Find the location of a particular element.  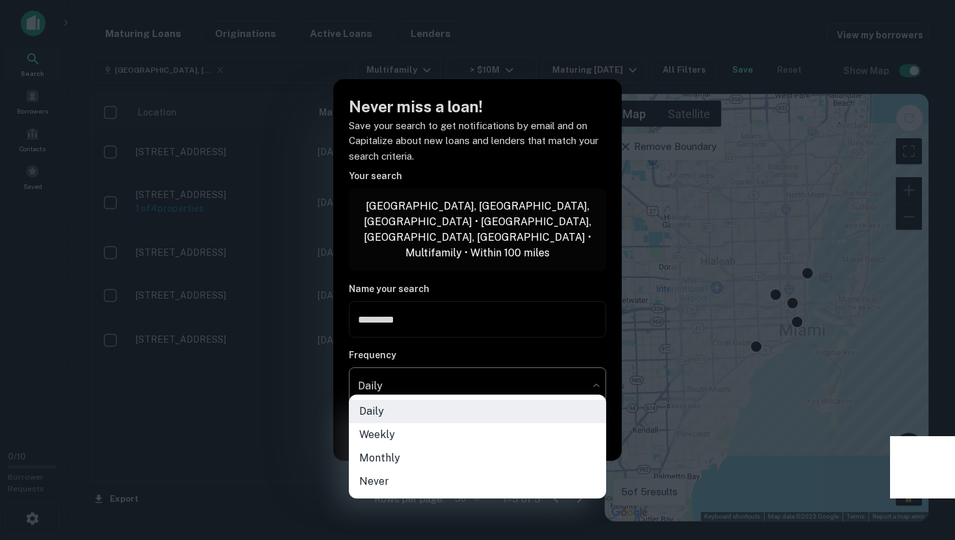

li: Never is located at coordinates (477, 482).